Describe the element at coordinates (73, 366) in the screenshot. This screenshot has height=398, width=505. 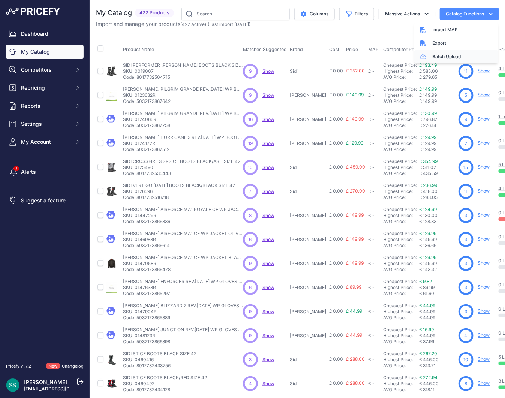
I see `a: Changelog` at that location.